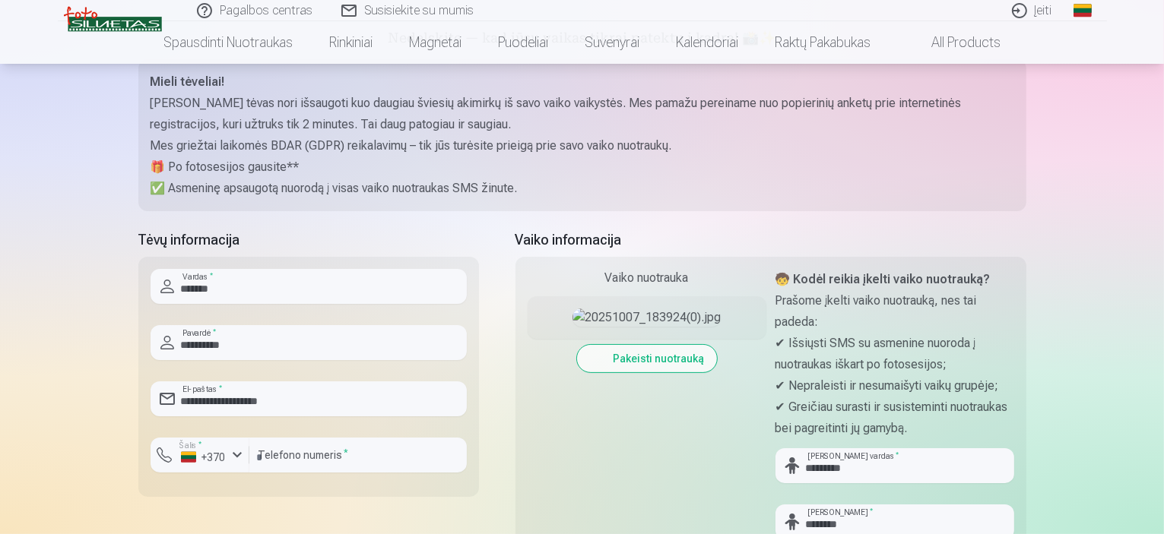 This screenshot has height=534, width=1164. I want to click on button: Pakeisti nuotrauką, so click(647, 359).